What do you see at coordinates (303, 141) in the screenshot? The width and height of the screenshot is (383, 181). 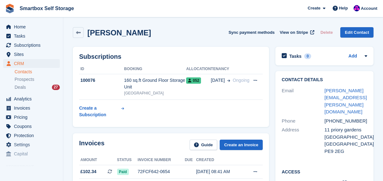 I see `div: Address` at bounding box center [303, 141].